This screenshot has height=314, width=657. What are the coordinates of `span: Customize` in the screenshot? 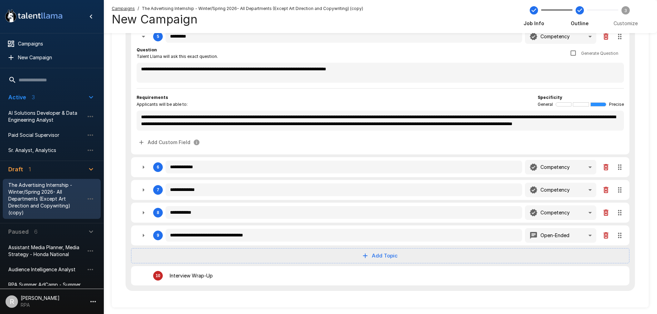 It's located at (625, 23).